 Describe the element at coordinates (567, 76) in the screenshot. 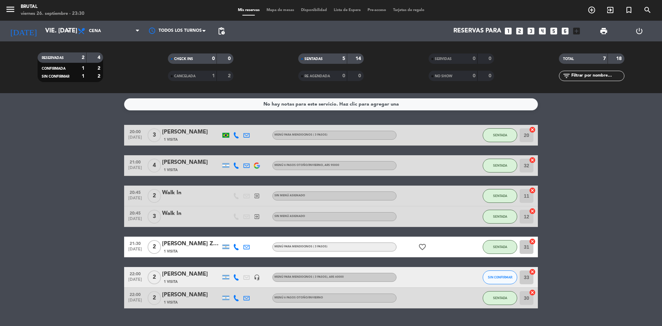

I see `i: filter_list` at that location.